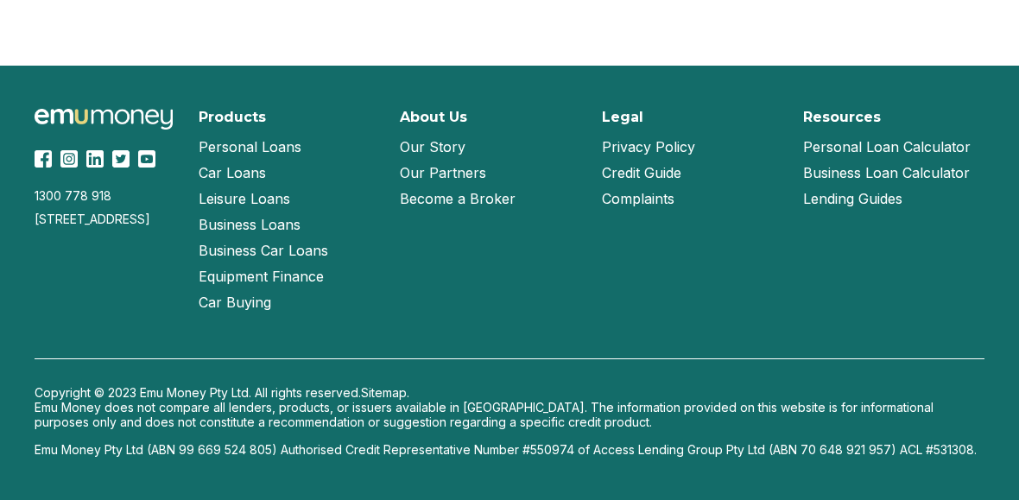 Image resolution: width=1019 pixels, height=500 pixels. I want to click on a: Our Partners, so click(443, 173).